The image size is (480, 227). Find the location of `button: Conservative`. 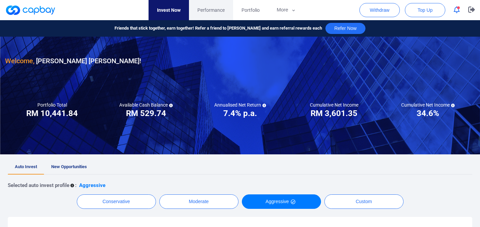

button: Conservative is located at coordinates (116, 202).